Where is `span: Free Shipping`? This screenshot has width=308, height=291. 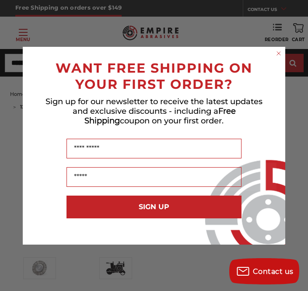
span: Free Shipping is located at coordinates (160, 116).